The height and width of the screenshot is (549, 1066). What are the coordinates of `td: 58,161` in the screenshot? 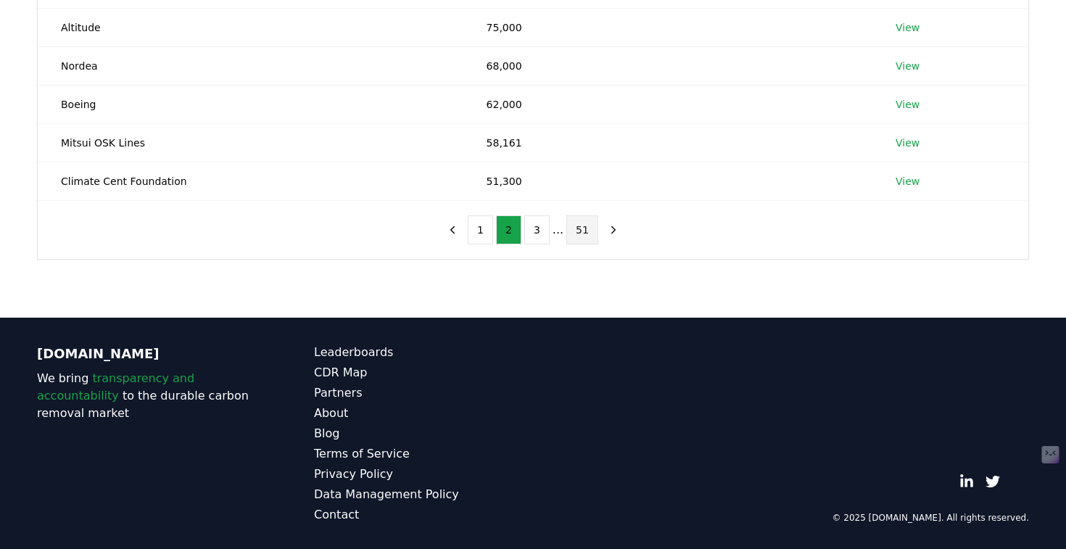 It's located at (668, 142).